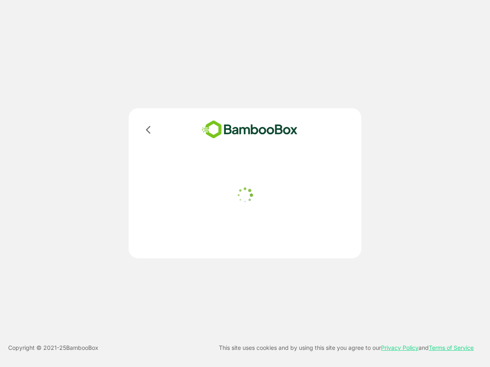  I want to click on img: bamboobox, so click(249, 129).